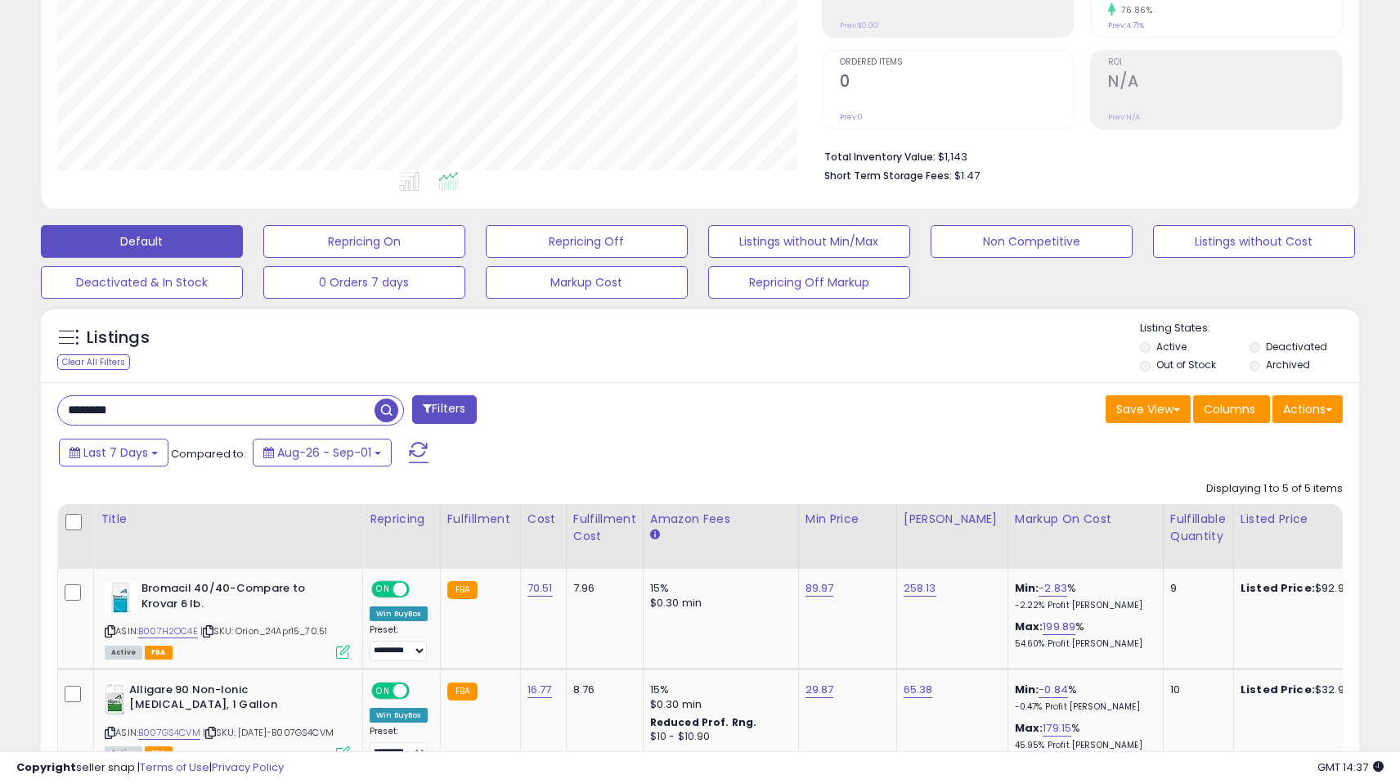  I want to click on label: Out of Stock, so click(1186, 364).